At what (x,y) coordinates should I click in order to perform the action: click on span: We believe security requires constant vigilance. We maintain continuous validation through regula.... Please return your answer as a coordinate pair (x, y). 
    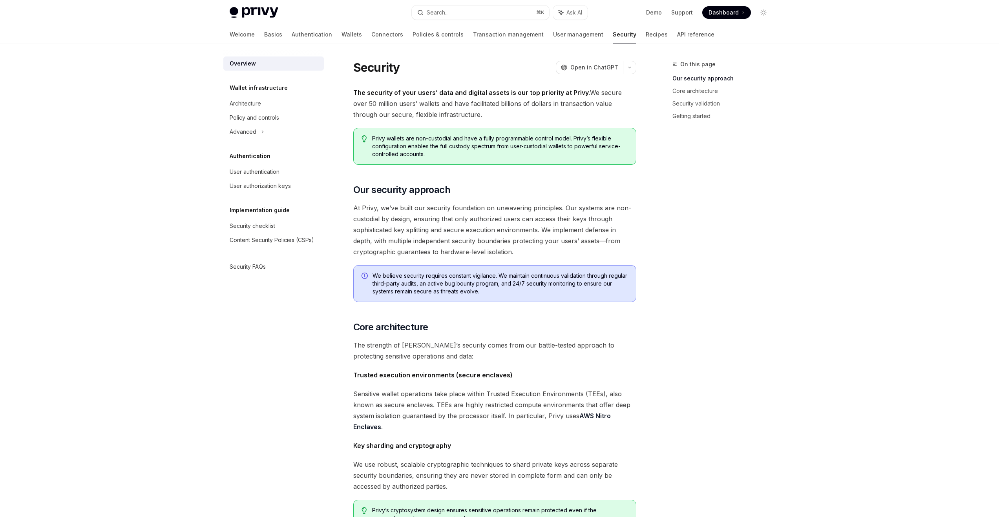
    Looking at the image, I should click on (500, 284).